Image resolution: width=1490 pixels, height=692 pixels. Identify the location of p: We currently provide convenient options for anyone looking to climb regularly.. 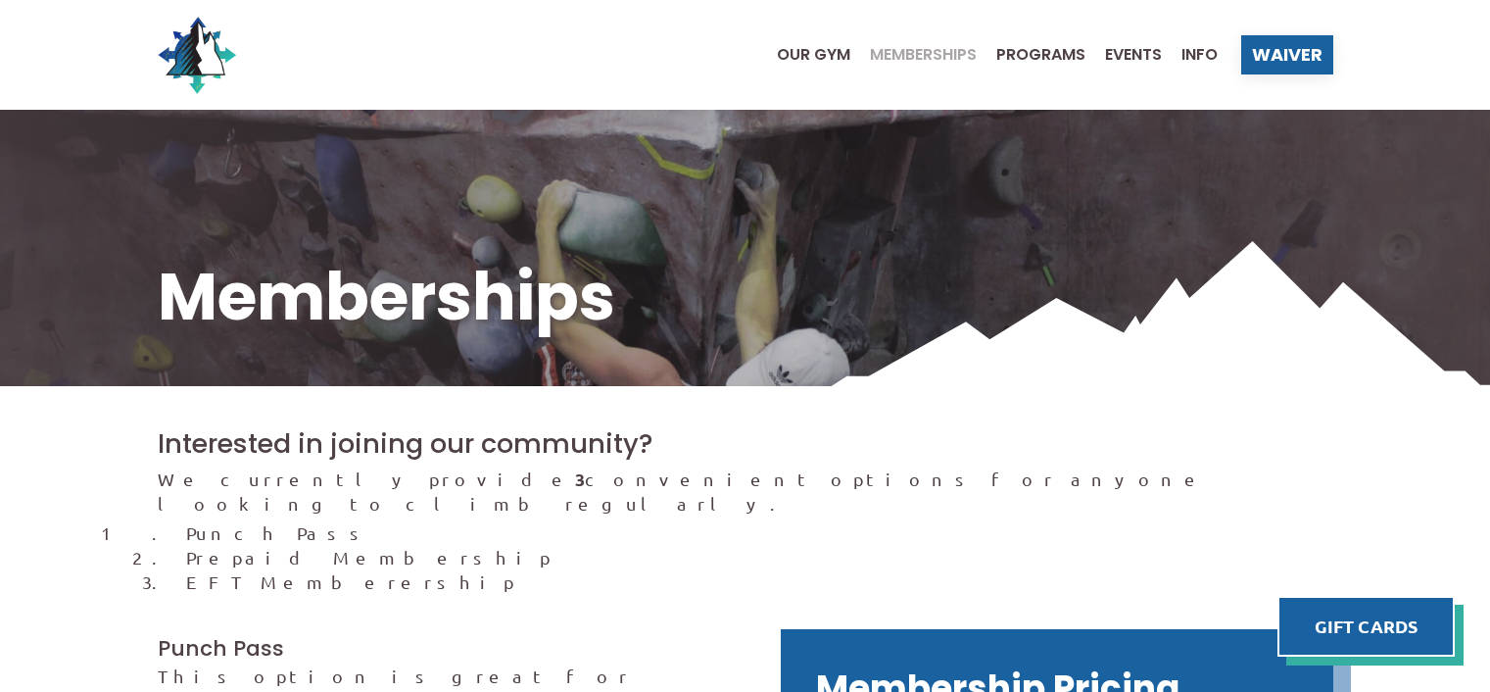
(746, 491).